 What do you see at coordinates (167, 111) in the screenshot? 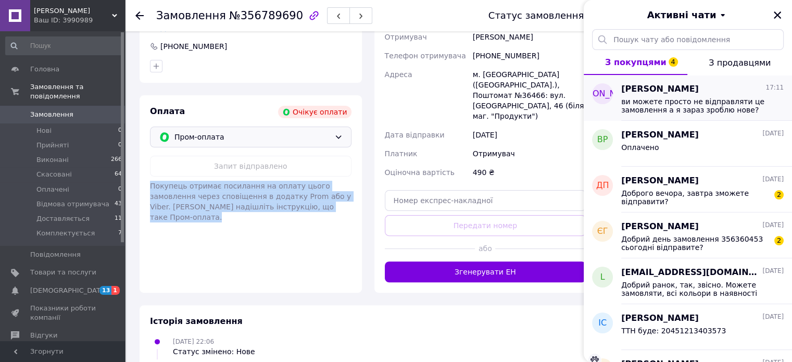
I see `span: Оплата` at bounding box center [167, 111].